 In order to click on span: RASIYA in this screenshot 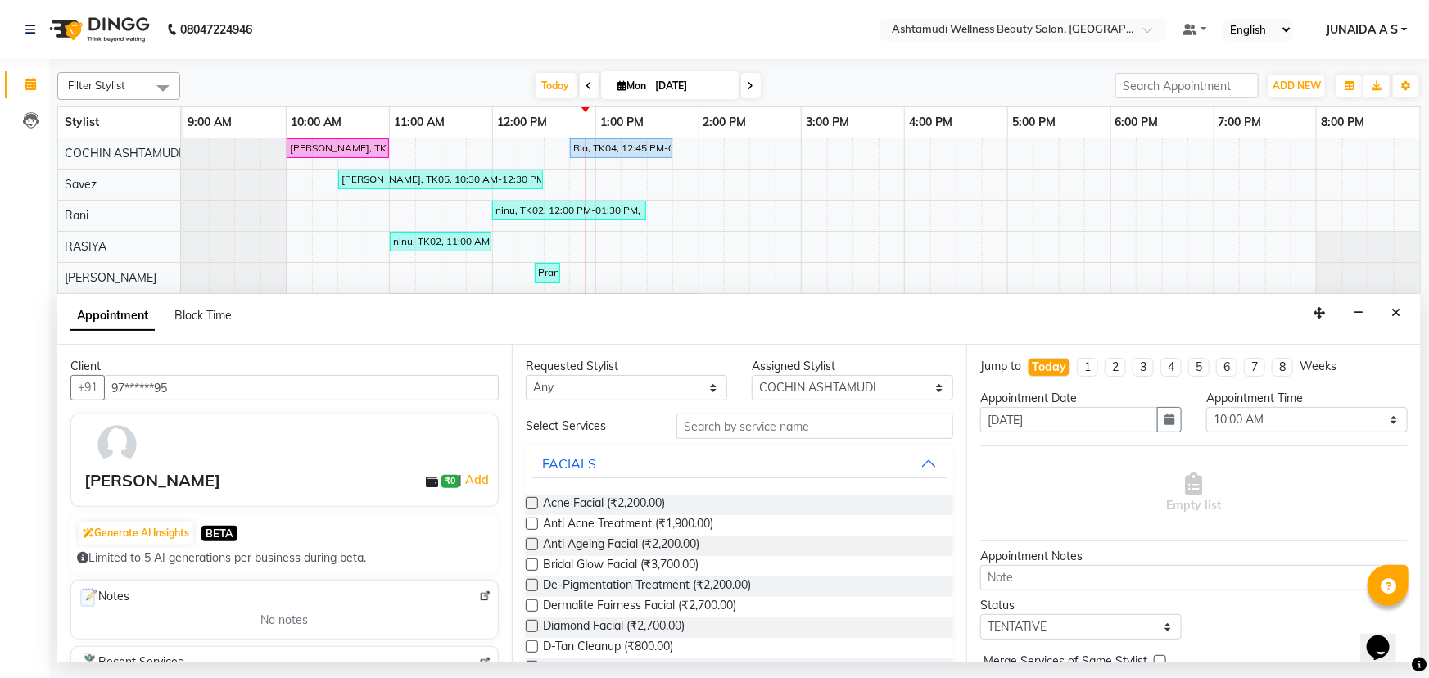, I will do `click(85, 247)`.